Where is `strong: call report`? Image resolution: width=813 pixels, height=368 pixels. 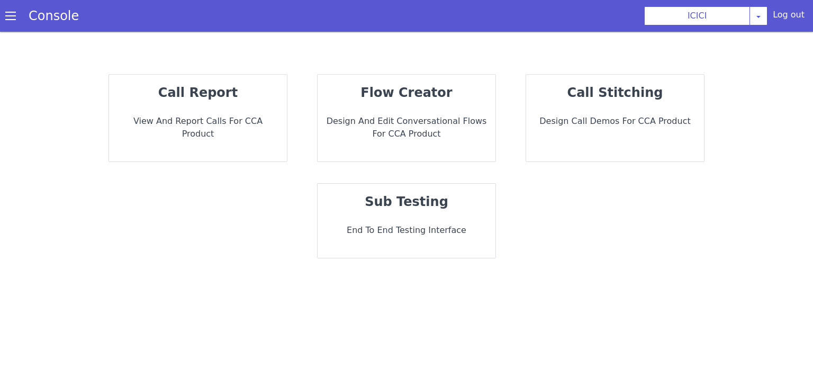
strong: call report is located at coordinates (198, 93).